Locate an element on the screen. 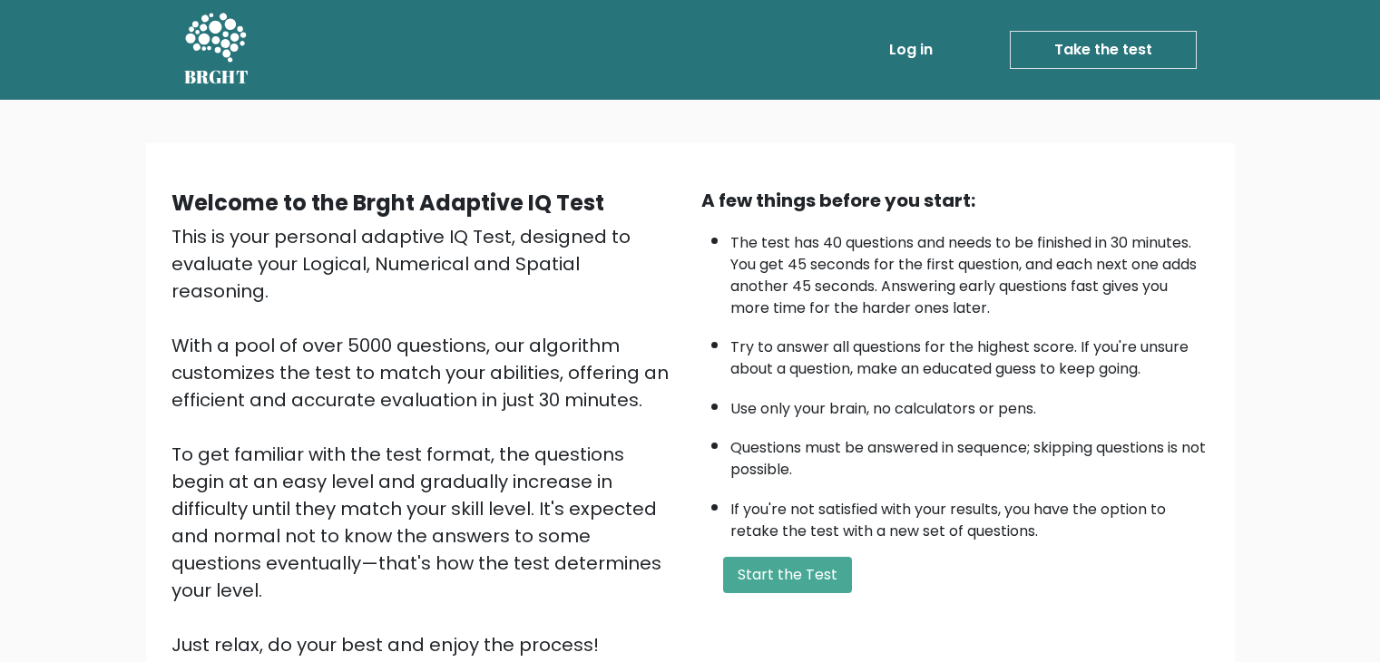  b: Welcome to the Brght Adaptive IQ Test is located at coordinates (387, 202).